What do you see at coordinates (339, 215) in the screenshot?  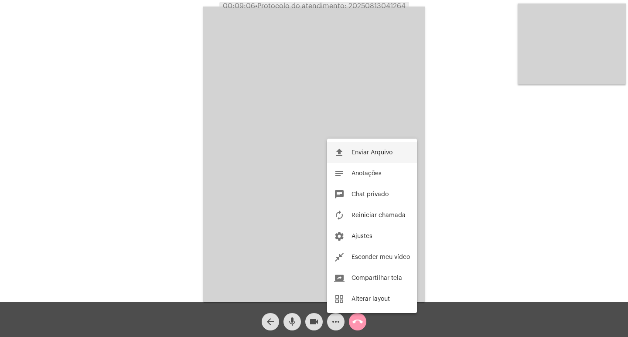 I see `mat-icon: autorenew` at bounding box center [339, 215].